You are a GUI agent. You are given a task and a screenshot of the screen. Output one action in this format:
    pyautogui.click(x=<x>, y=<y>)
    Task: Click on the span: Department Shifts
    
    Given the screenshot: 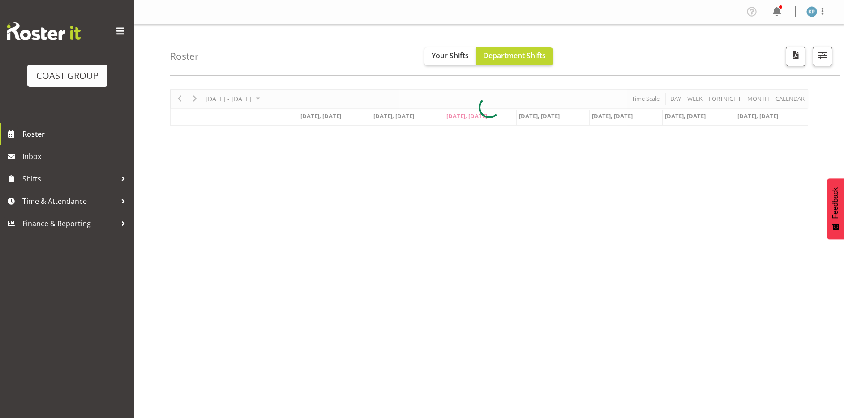 What is the action you would take?
    pyautogui.click(x=515, y=56)
    